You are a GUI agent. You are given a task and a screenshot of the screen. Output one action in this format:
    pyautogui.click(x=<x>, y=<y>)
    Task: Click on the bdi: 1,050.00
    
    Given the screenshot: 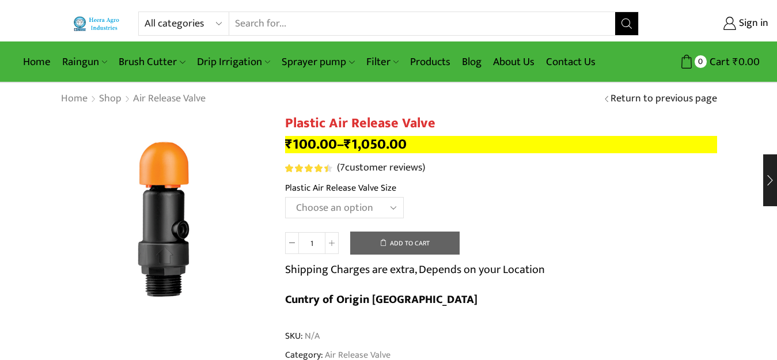 What is the action you would take?
    pyautogui.click(x=375, y=144)
    